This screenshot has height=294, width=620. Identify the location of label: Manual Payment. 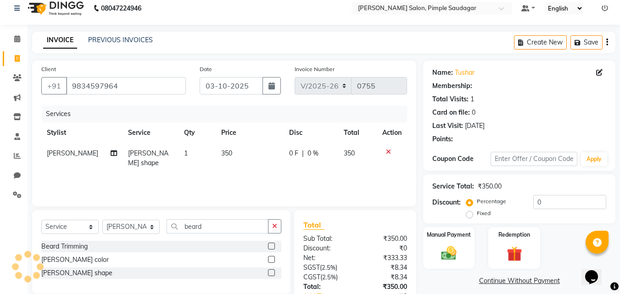
(449, 235).